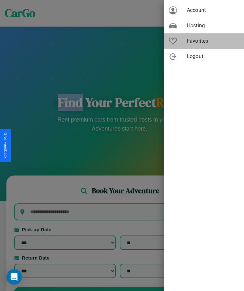 Image resolution: width=244 pixels, height=291 pixels. I want to click on span: Hosting, so click(213, 26).